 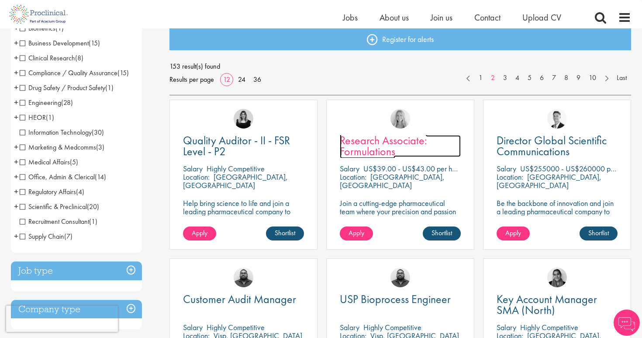 What do you see at coordinates (552, 145) in the screenshot?
I see `span: Director Global Scientific Communications` at bounding box center [552, 145].